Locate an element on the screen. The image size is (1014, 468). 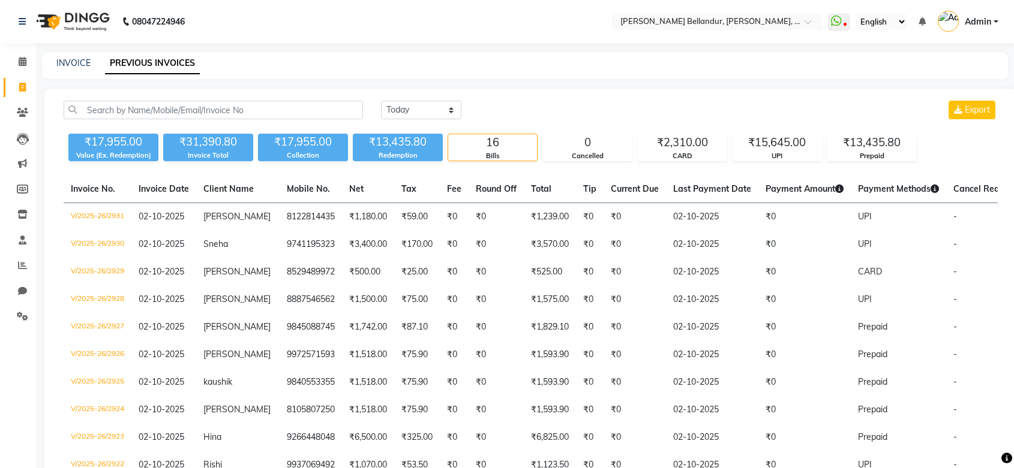
img: Admin is located at coordinates (948, 21).